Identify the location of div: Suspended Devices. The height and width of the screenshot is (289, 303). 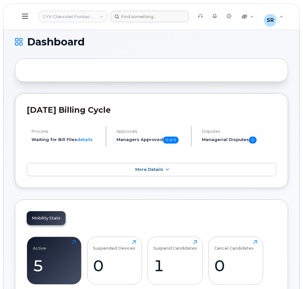
(114, 245).